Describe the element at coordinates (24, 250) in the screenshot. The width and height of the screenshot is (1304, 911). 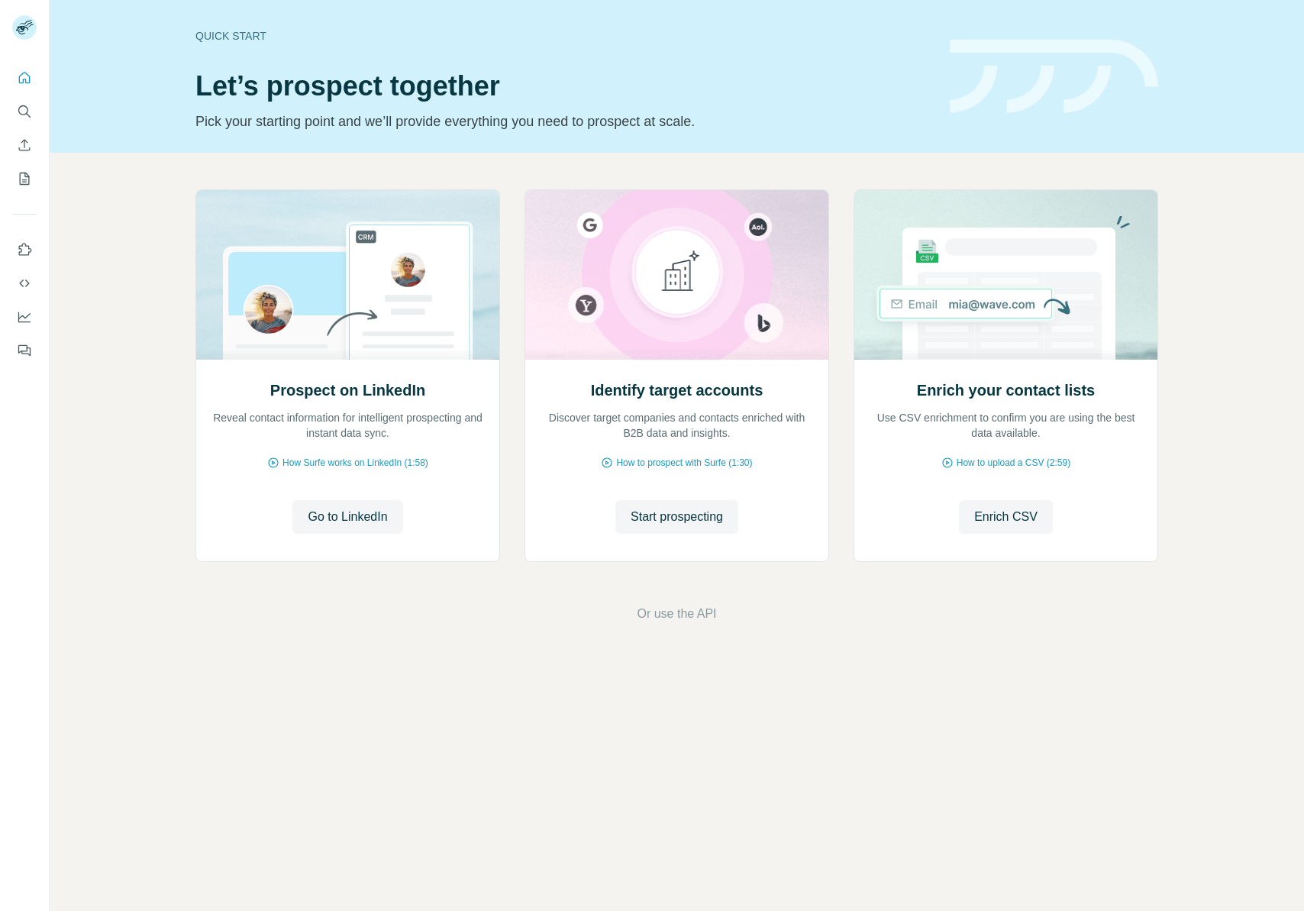
I see `button: Use Surfe on LinkedIn` at that location.